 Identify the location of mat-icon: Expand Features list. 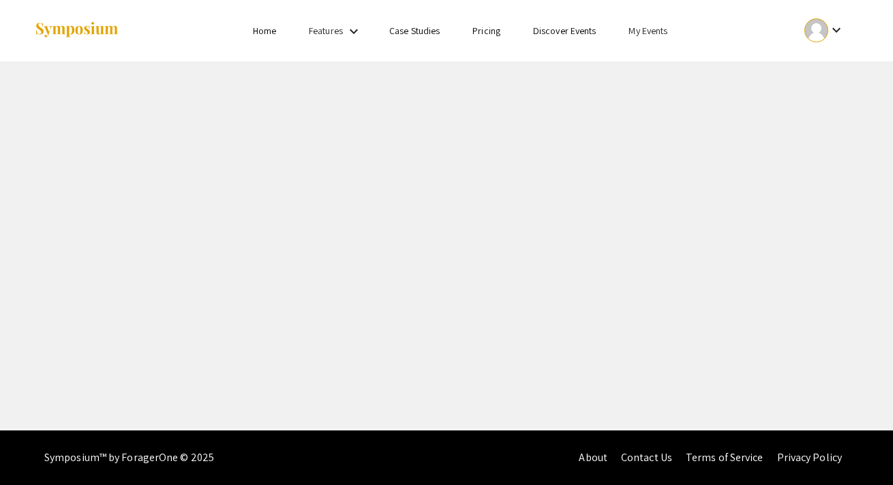
(354, 31).